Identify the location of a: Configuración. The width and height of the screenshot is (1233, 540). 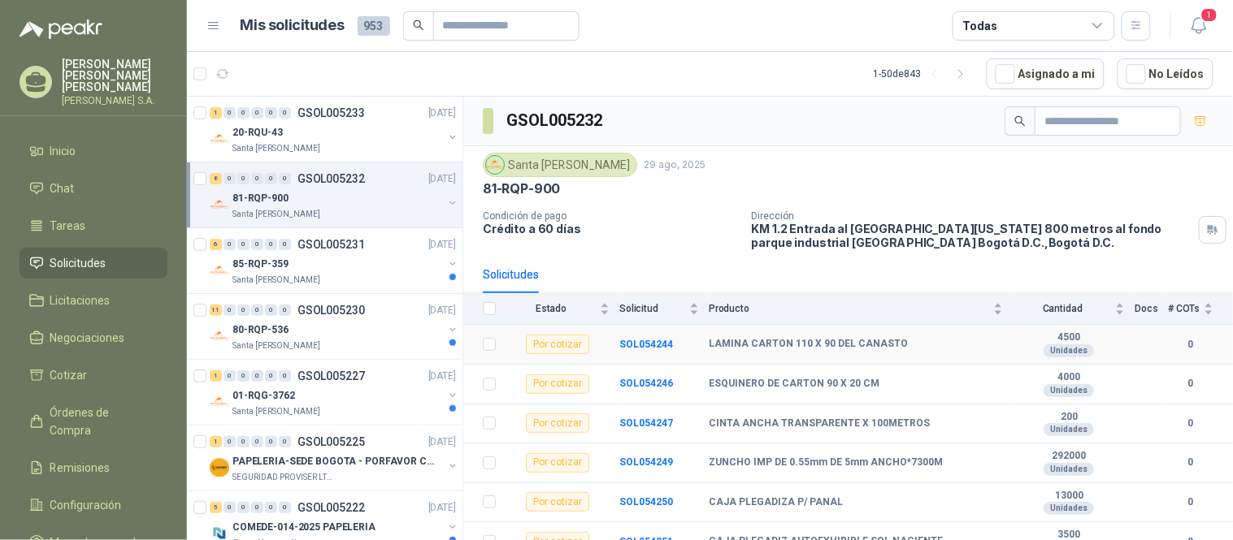
(93, 505).